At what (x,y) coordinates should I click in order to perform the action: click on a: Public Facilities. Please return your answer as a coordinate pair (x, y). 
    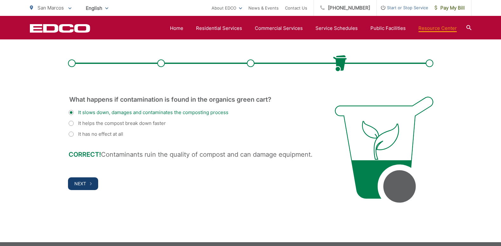
    Looking at the image, I should click on (388, 28).